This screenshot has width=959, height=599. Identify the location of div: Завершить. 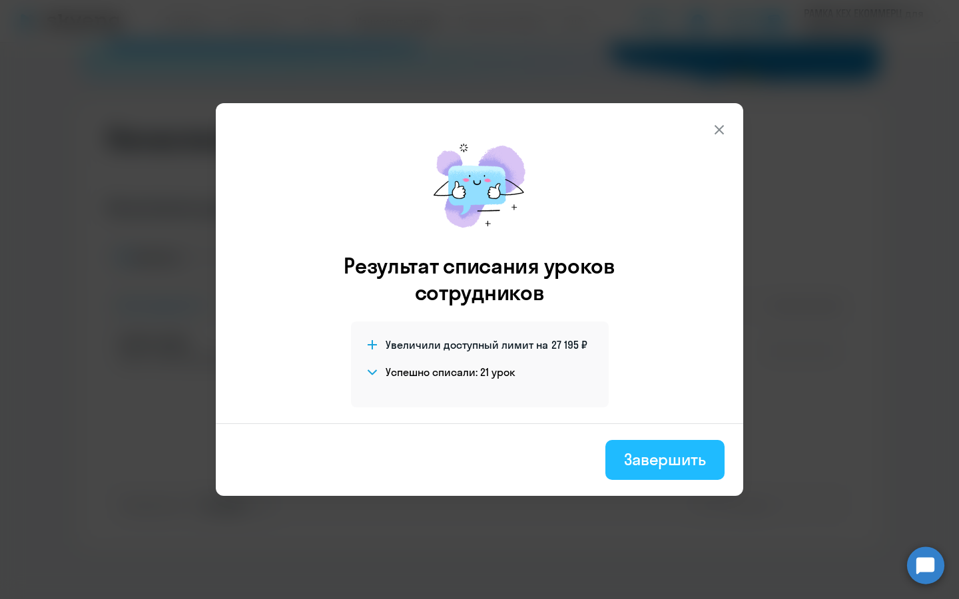
(665, 460).